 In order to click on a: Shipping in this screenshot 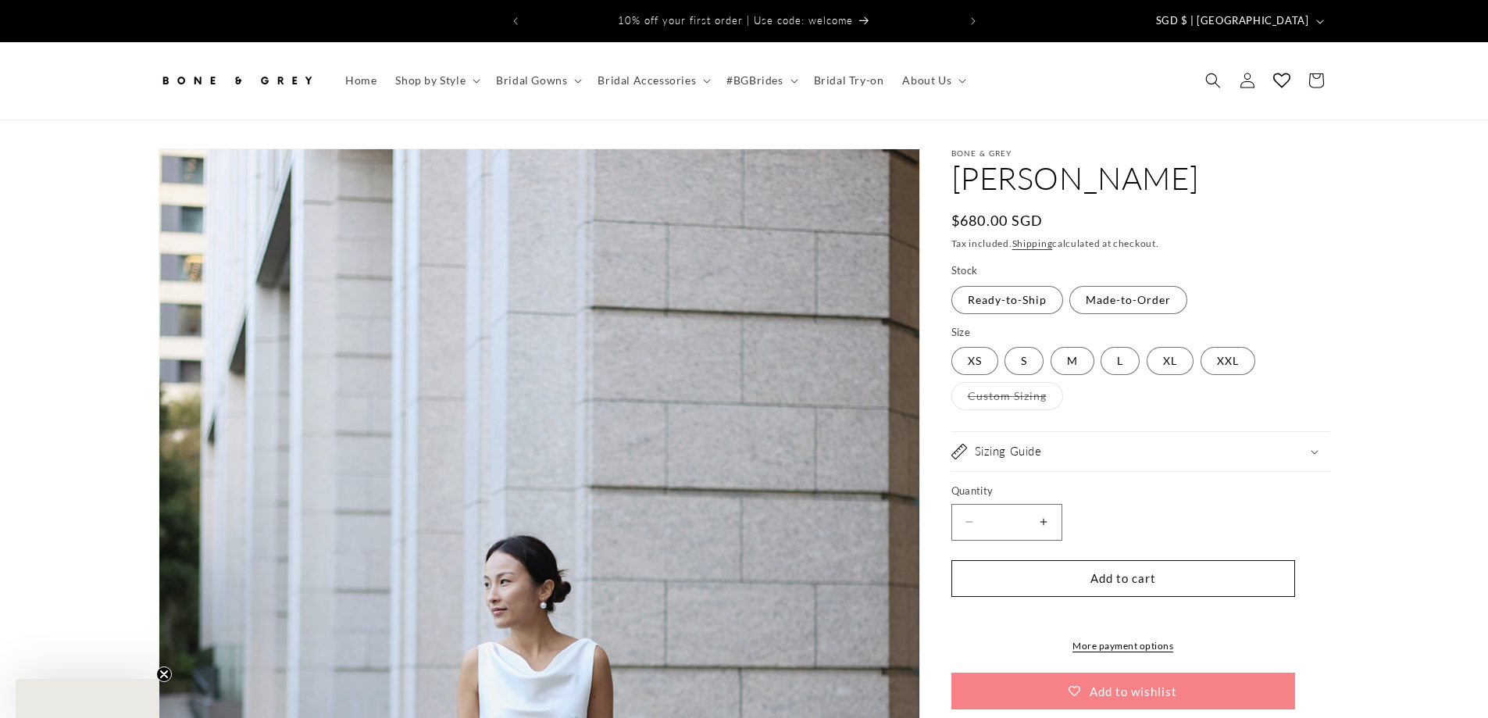, I will do `click(1033, 243)`.